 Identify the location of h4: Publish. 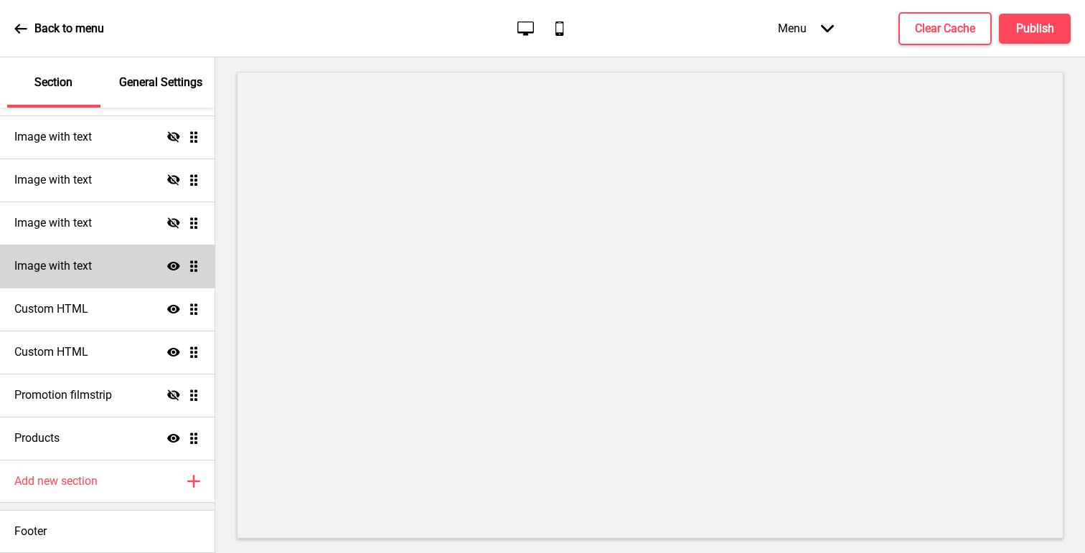
(1035, 29).